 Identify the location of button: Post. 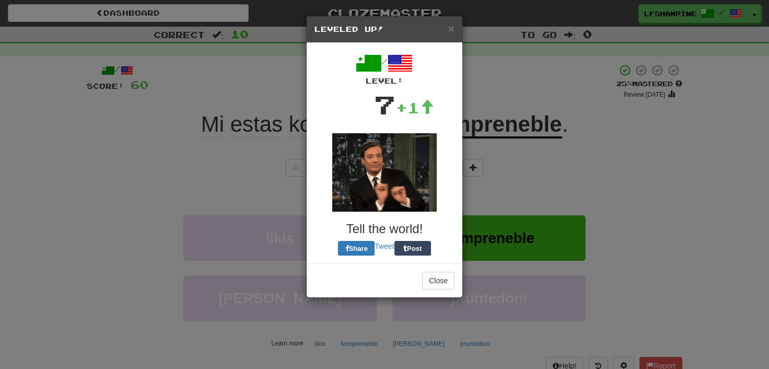
(413, 248).